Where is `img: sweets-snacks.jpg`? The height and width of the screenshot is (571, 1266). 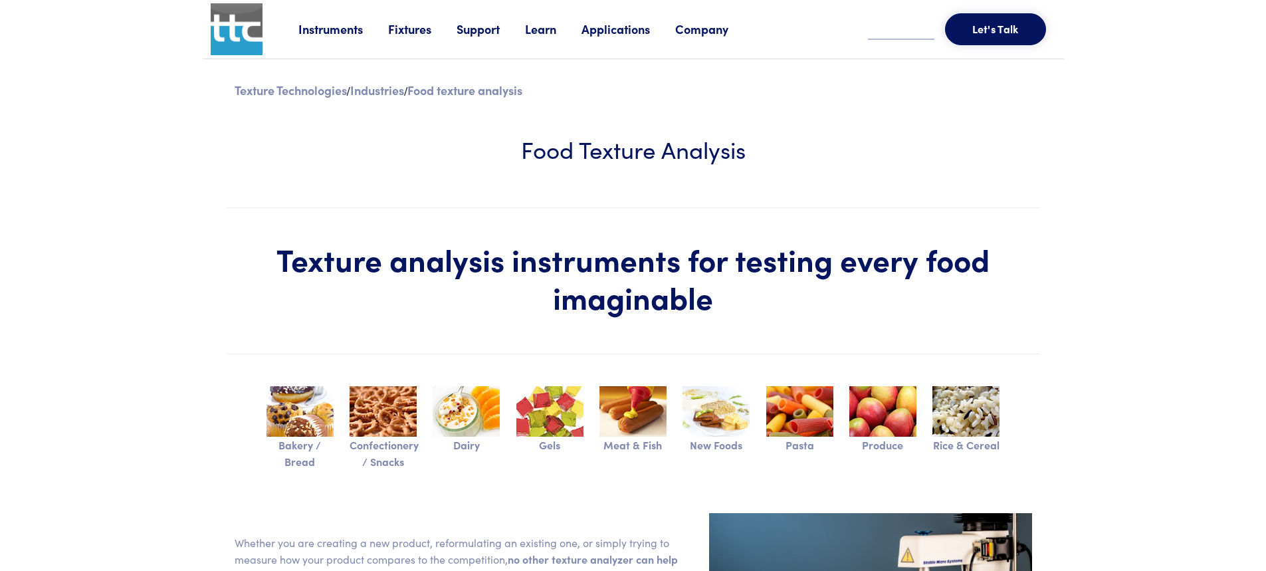
img: sweets-snacks.jpg is located at coordinates (383, 411).